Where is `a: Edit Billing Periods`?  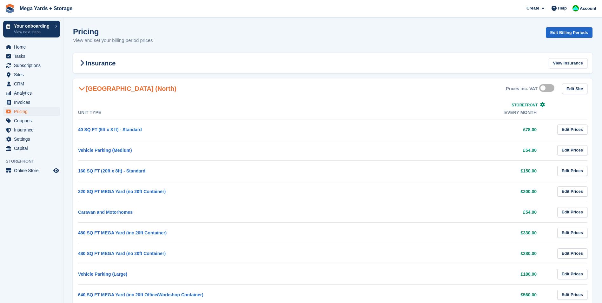
a: Edit Billing Periods is located at coordinates (569, 32).